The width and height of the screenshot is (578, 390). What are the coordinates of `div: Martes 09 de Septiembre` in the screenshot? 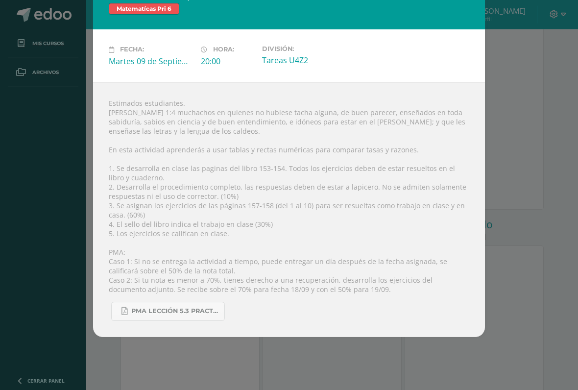 It's located at (151, 62).